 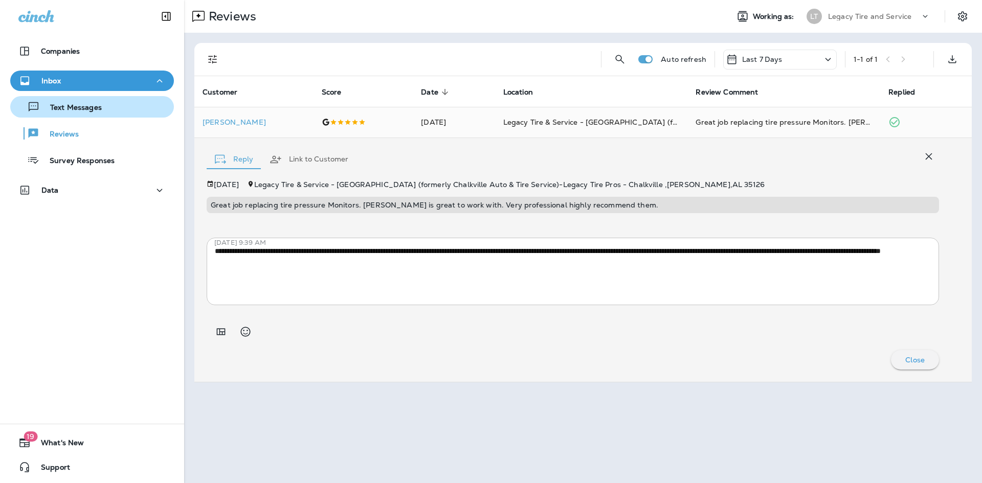 I want to click on button: Filters, so click(x=213, y=59).